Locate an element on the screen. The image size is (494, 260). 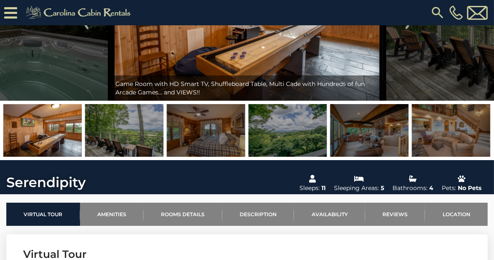
img: 163269294 is located at coordinates (288, 130).